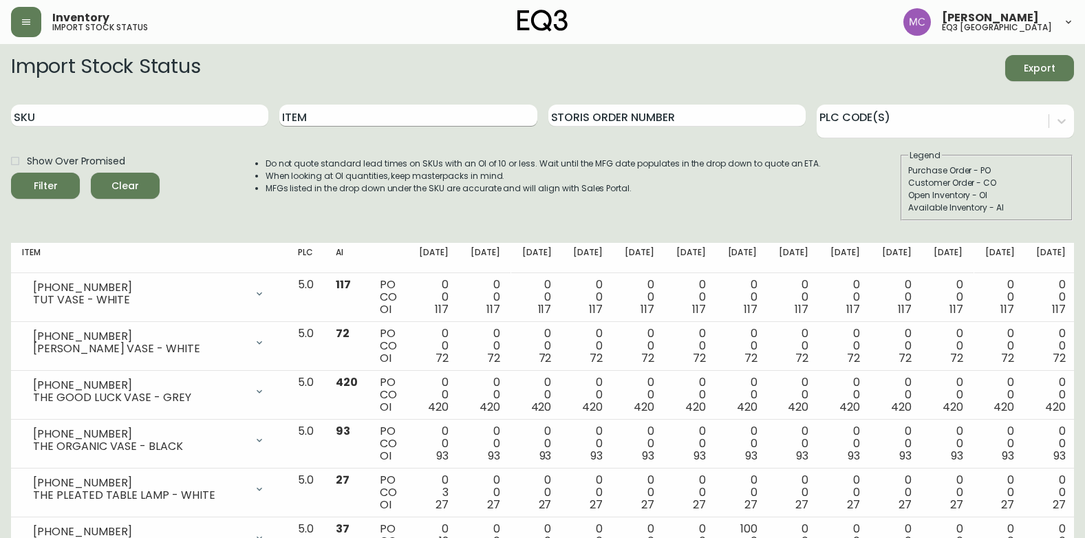 The height and width of the screenshot is (538, 1085). I want to click on span: Show Over Promised, so click(76, 161).